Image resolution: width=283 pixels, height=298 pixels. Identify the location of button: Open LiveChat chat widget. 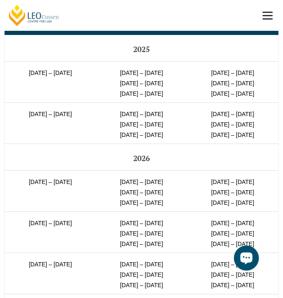
(19, 16).